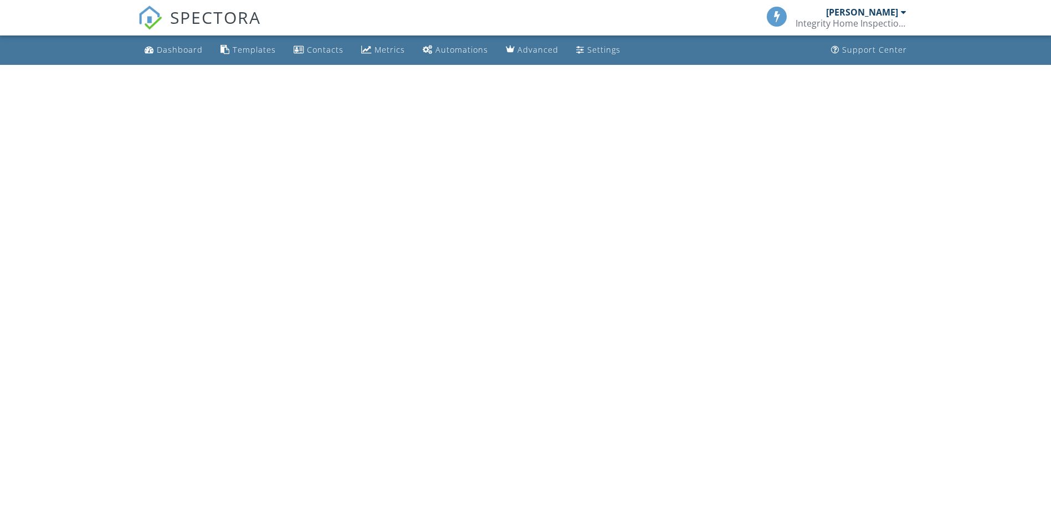 This screenshot has width=1051, height=529. Describe the element at coordinates (325, 49) in the screenshot. I see `div: Contacts` at that location.